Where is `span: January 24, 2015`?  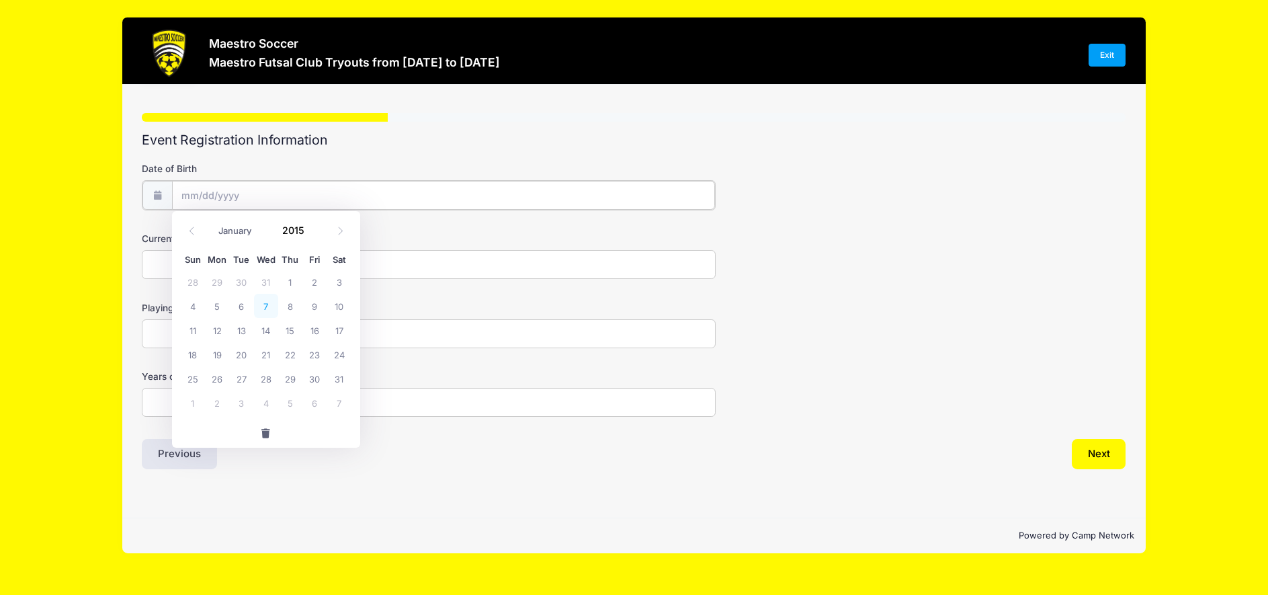
span: January 24, 2015 is located at coordinates (339, 354).